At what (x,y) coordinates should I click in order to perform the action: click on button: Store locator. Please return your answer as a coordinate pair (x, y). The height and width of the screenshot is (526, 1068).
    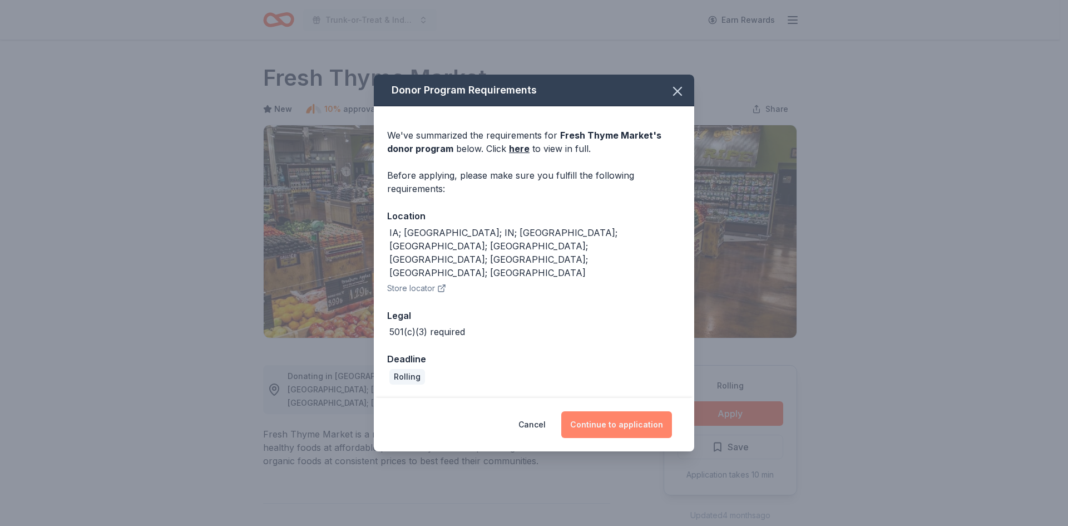
    Looking at the image, I should click on (417, 288).